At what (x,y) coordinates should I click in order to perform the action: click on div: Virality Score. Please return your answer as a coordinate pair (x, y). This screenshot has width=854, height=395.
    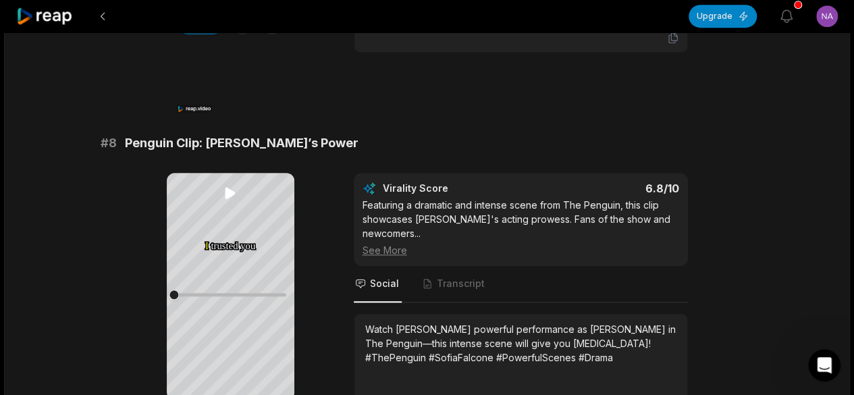
    Looking at the image, I should click on (455, 188).